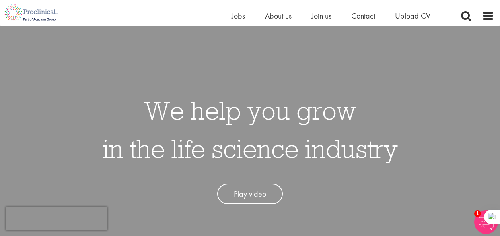  What do you see at coordinates (363, 16) in the screenshot?
I see `span: Contact` at bounding box center [363, 16].